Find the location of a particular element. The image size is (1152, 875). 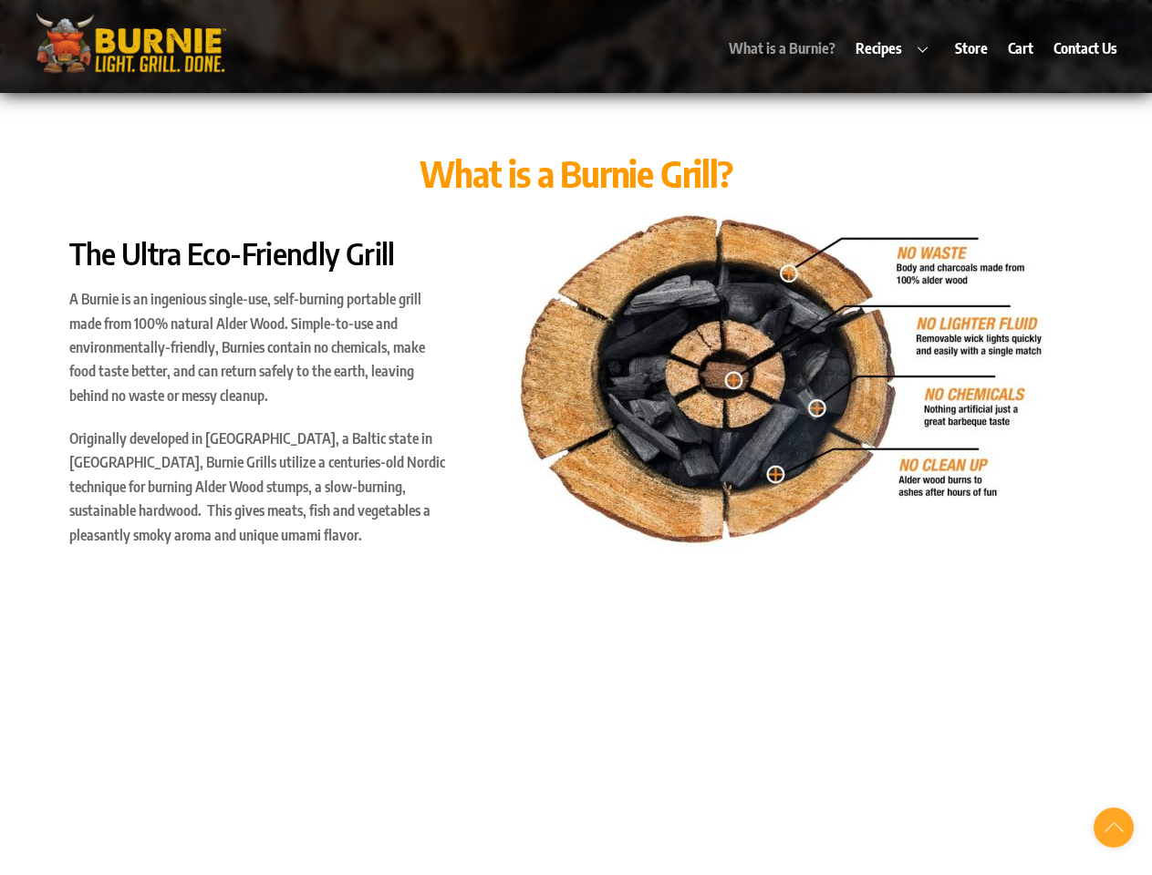

a: Cart is located at coordinates (1020, 48).